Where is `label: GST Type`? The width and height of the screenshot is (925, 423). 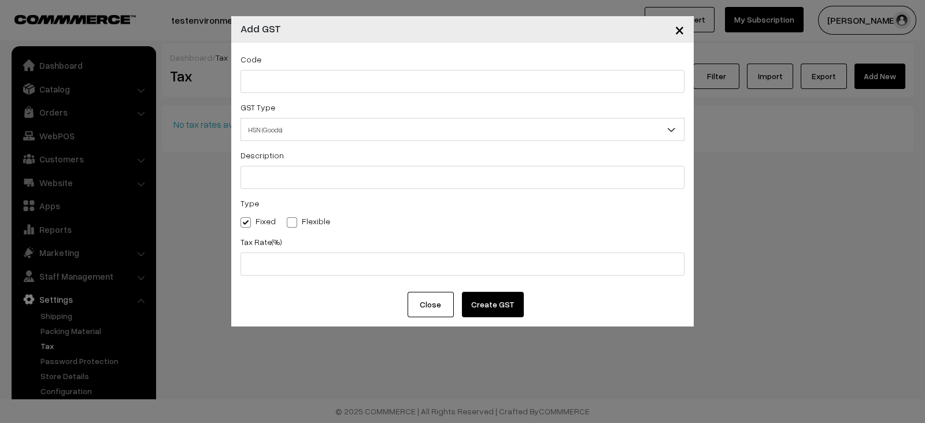
label: GST Type is located at coordinates (258, 107).